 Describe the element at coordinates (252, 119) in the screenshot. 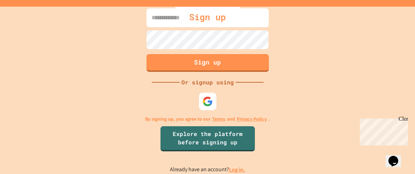

I see `a: Privacy Policy` at that location.